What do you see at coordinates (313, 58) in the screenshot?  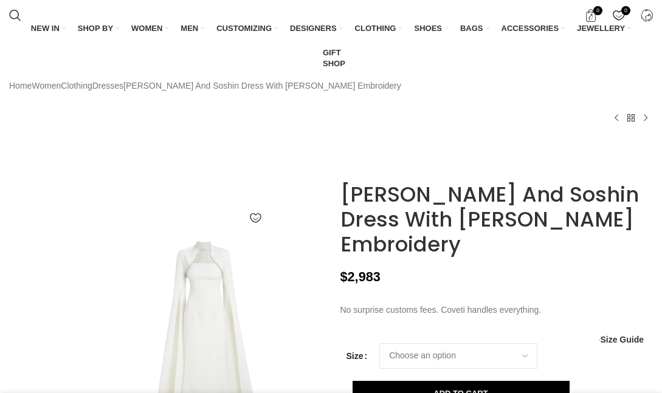 I see `img: GiftBag` at bounding box center [313, 58].